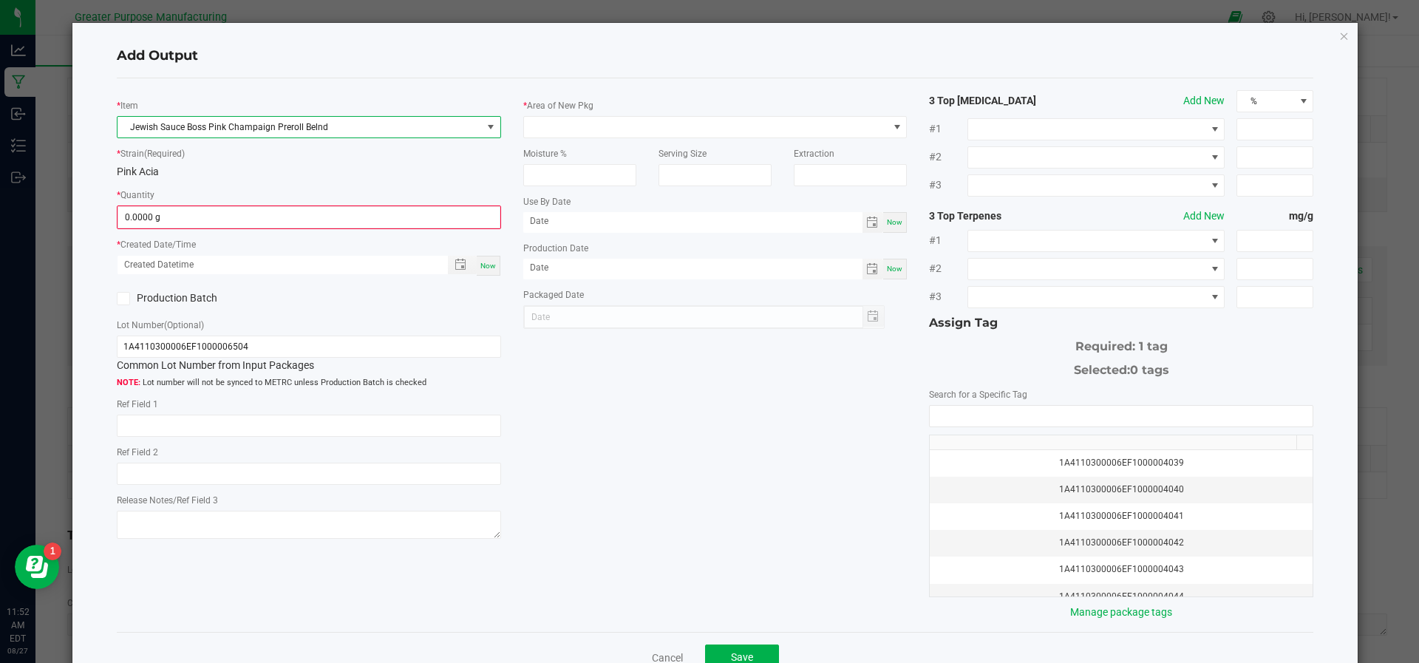  What do you see at coordinates (1121, 367) in the screenshot?
I see `div: Selected:` at bounding box center [1121, 367].